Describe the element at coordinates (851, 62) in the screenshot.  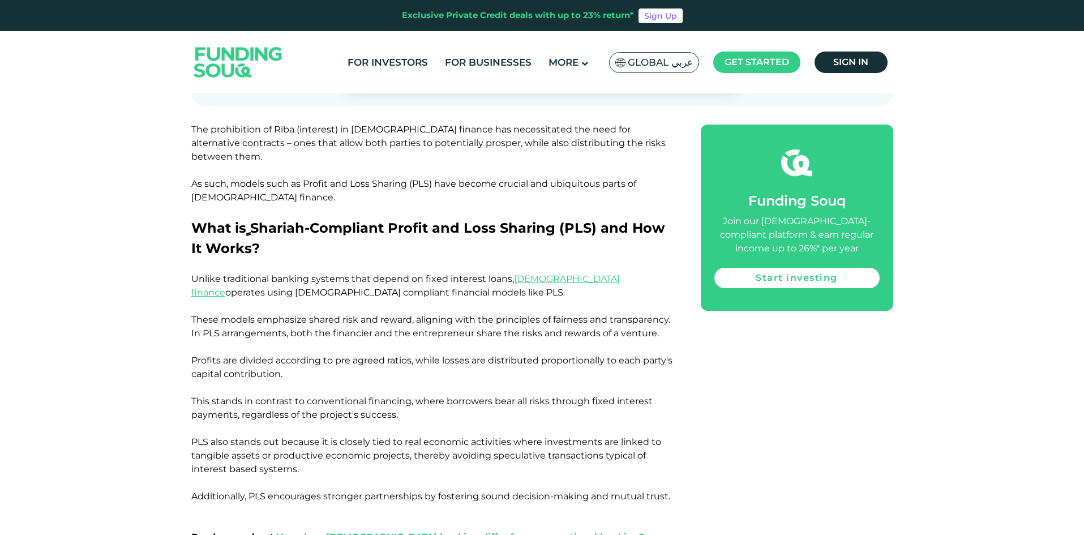
I see `span: Sign in` at that location.